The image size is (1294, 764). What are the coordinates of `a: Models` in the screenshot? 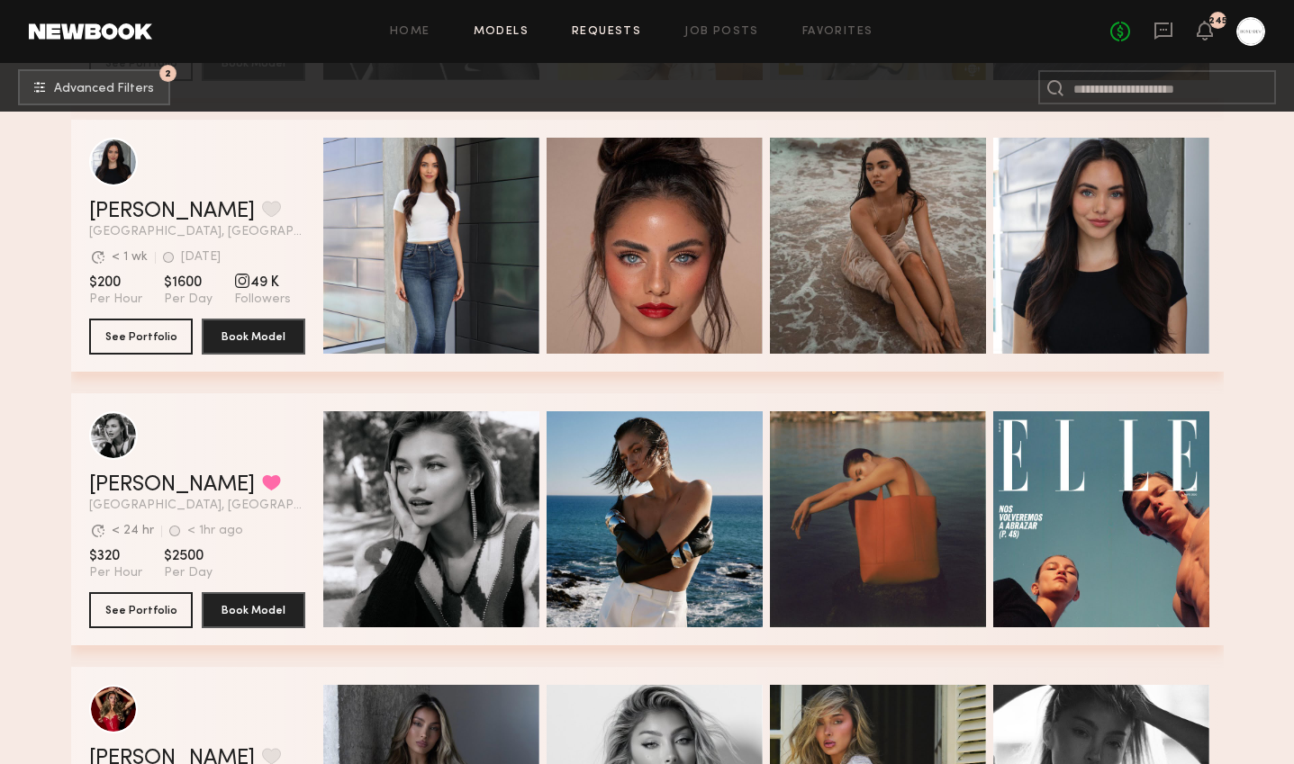 It's located at (501, 32).